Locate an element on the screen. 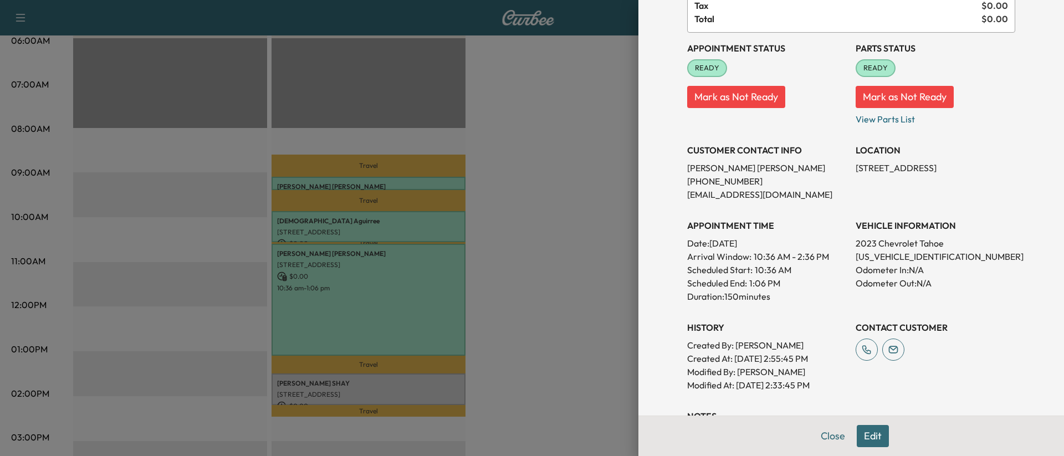  h3: LOCATION is located at coordinates (935, 150).